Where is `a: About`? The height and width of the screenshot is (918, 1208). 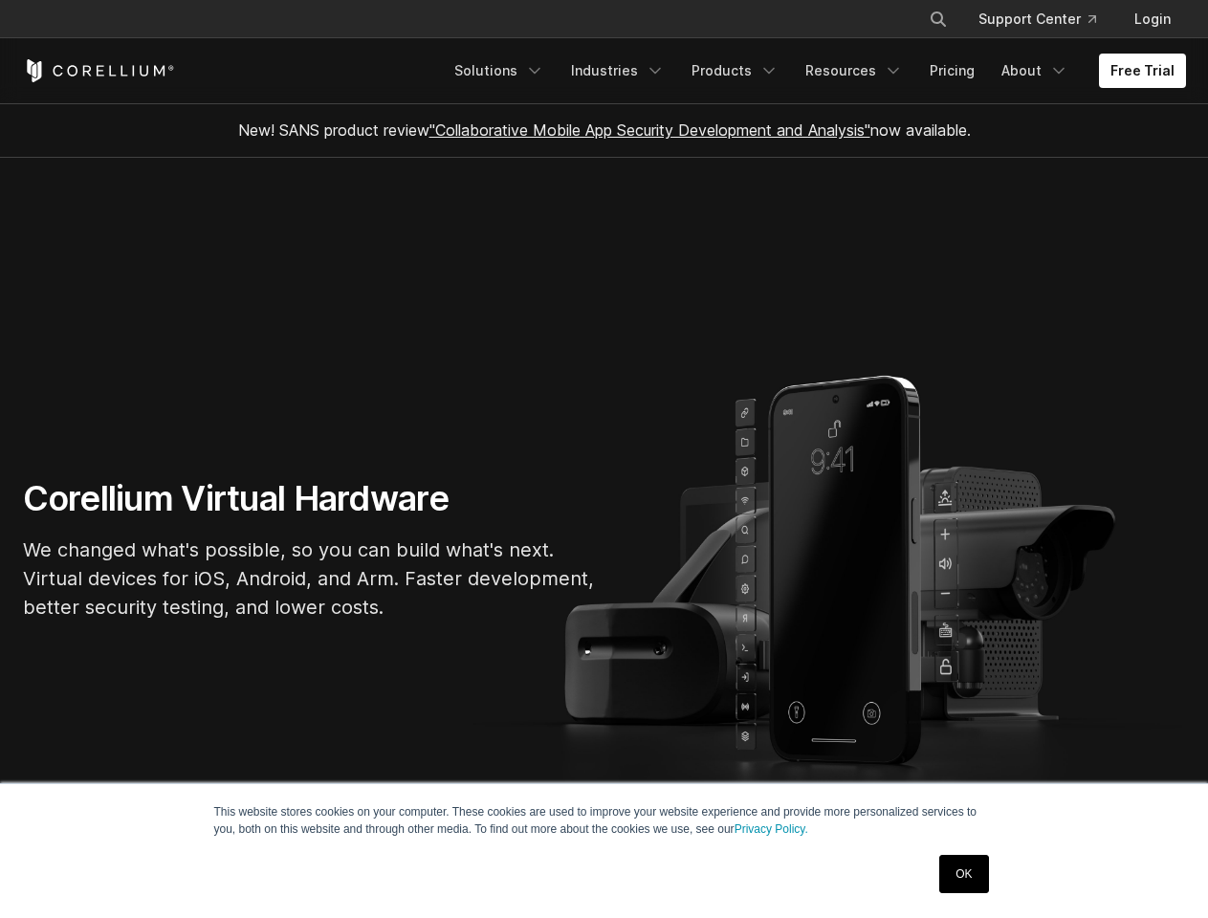 a: About is located at coordinates (1035, 71).